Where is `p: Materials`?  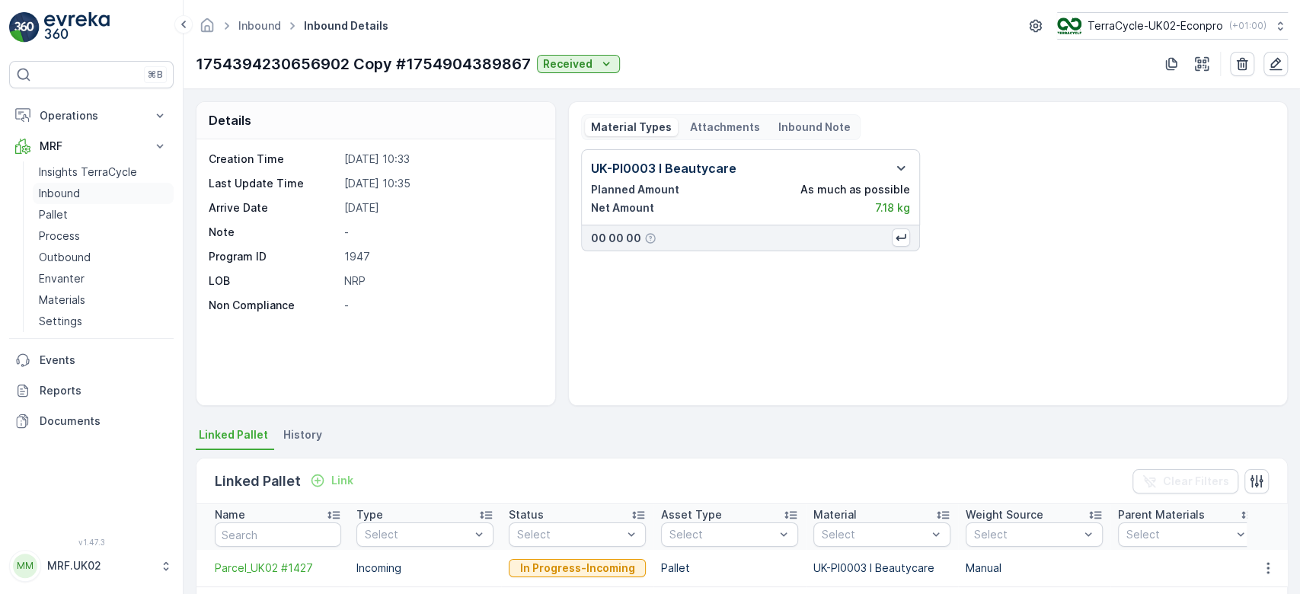 p: Materials is located at coordinates (62, 300).